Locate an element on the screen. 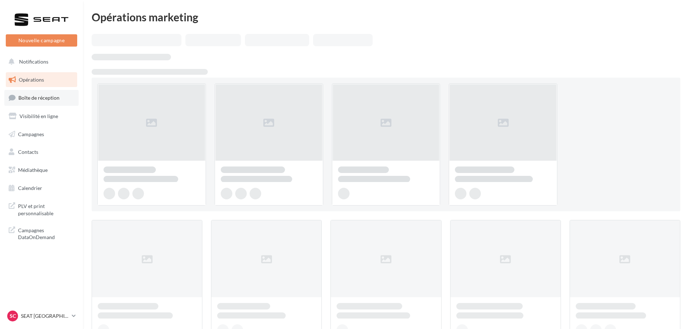 This screenshot has width=689, height=329. a: Visibilité en ligne is located at coordinates (42, 116).